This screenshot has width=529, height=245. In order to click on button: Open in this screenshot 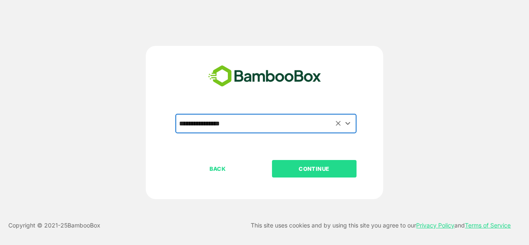, I will do `click(348, 123)`.